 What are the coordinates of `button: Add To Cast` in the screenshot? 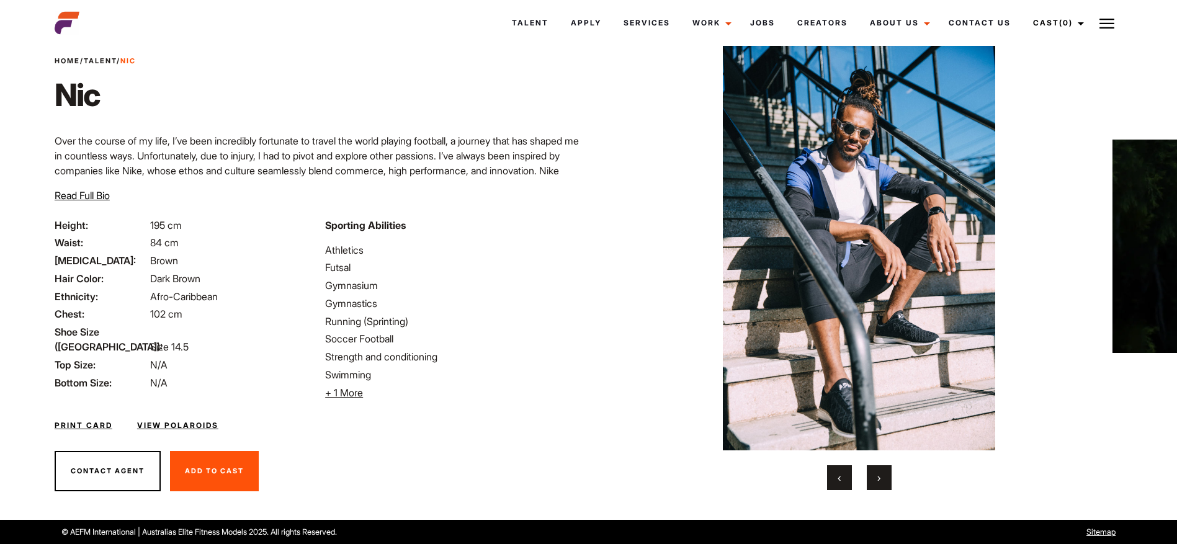 It's located at (214, 472).